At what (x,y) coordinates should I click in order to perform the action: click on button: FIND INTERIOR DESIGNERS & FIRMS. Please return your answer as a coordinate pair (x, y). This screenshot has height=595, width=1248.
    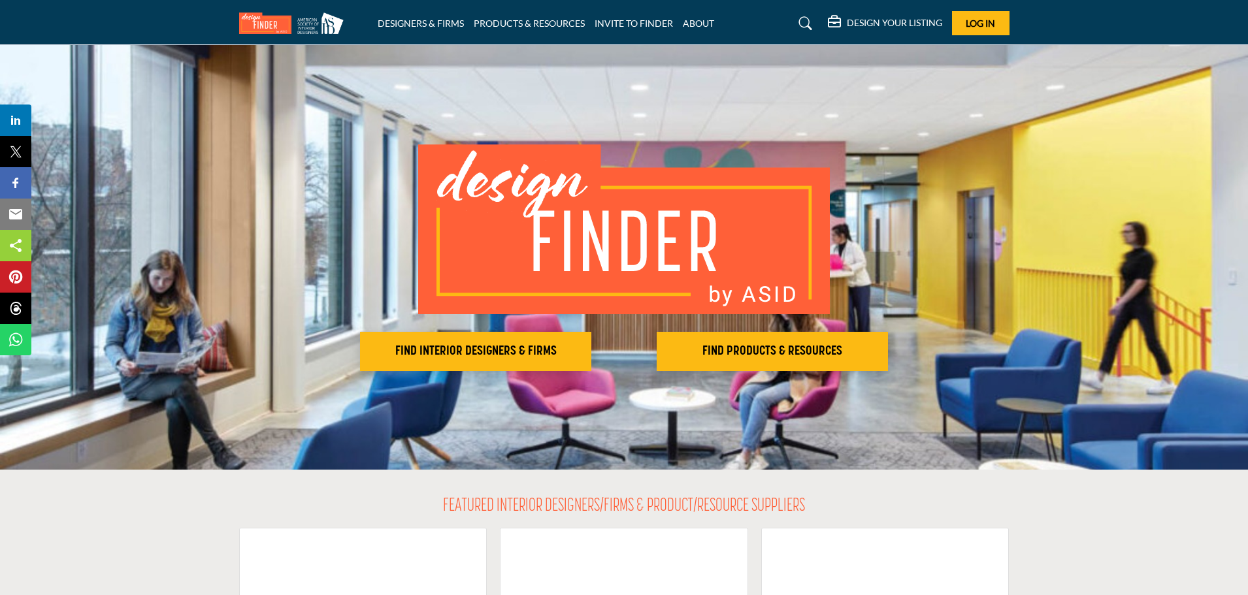
    Looking at the image, I should click on (476, 352).